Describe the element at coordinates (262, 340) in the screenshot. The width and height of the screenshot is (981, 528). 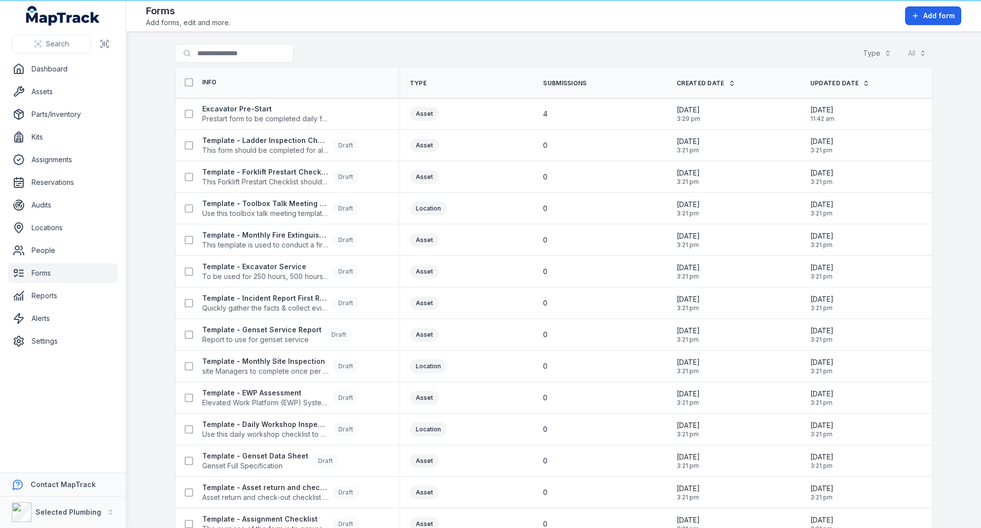
I see `span: Report to use for genset service` at that location.